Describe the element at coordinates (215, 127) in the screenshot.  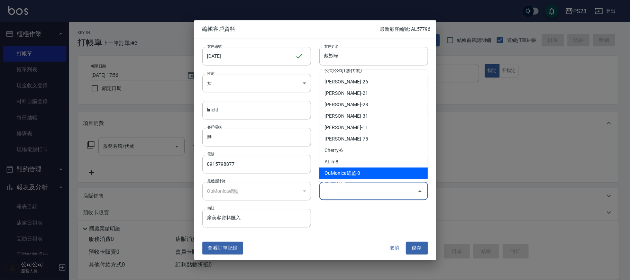
I see `label: 客戶暱稱` at that location.